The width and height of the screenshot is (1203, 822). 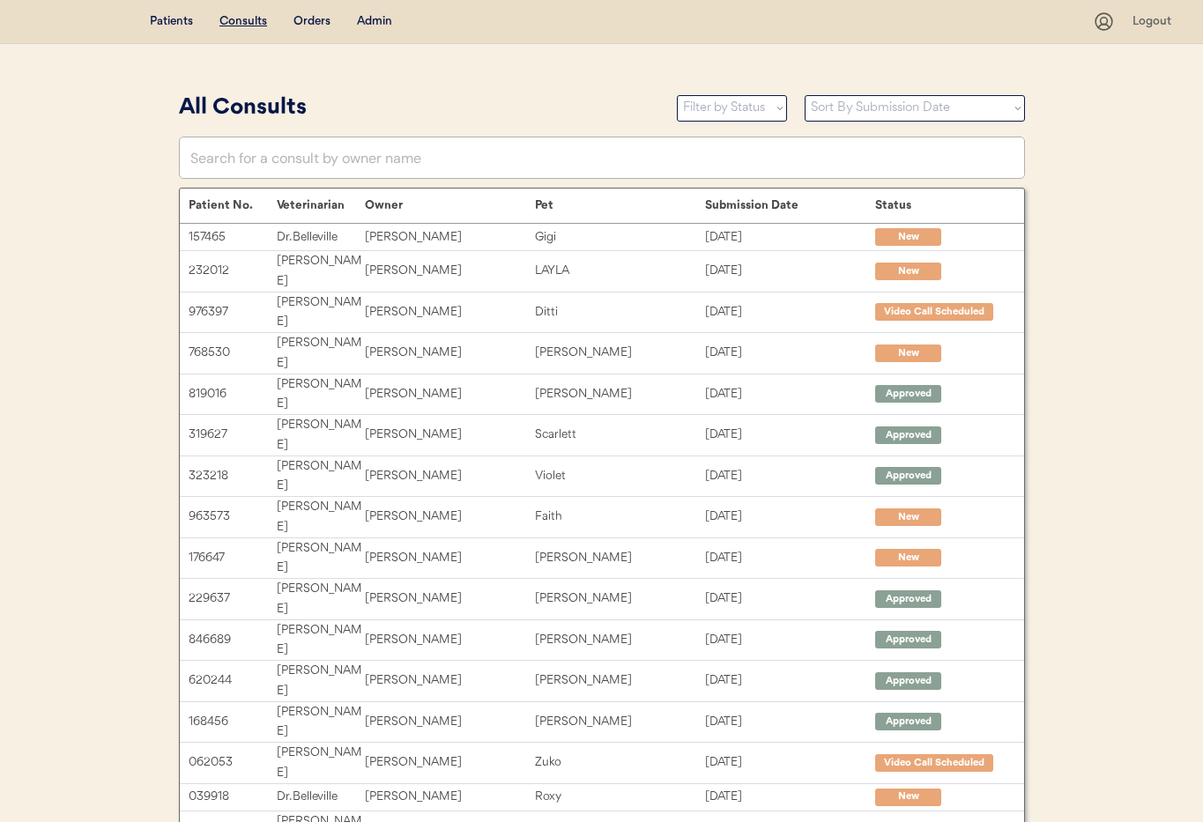 What do you see at coordinates (620, 312) in the screenshot?
I see `div: Ditti` at bounding box center [620, 312].